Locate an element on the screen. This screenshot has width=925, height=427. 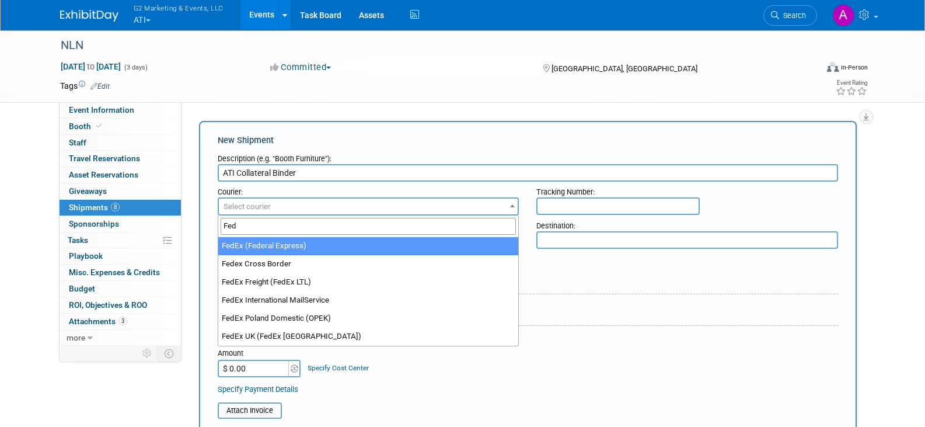
input: Search... is located at coordinates (368, 226).